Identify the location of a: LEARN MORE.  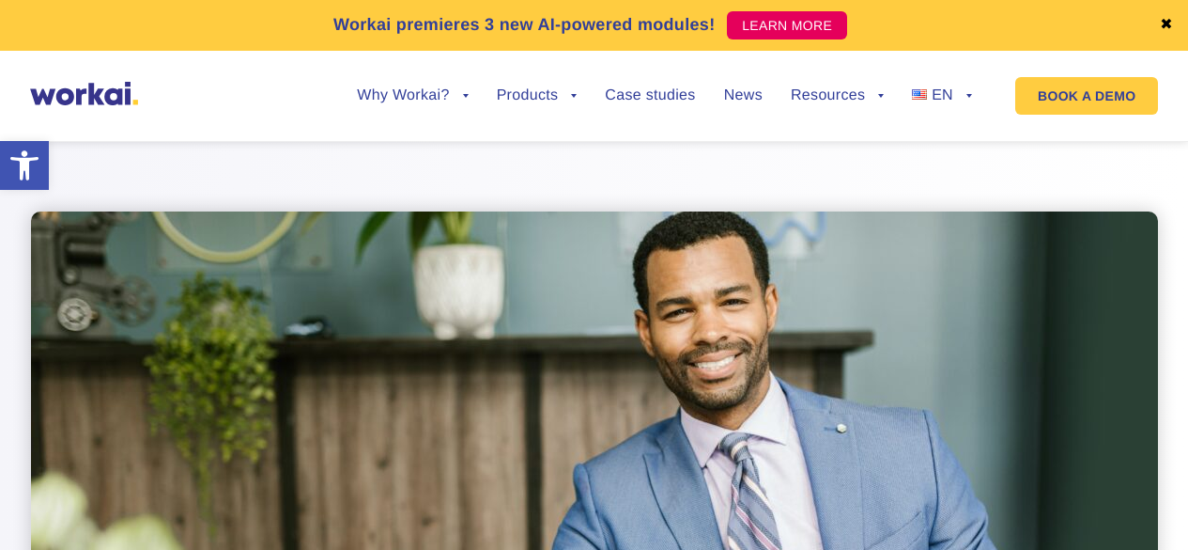
(787, 25).